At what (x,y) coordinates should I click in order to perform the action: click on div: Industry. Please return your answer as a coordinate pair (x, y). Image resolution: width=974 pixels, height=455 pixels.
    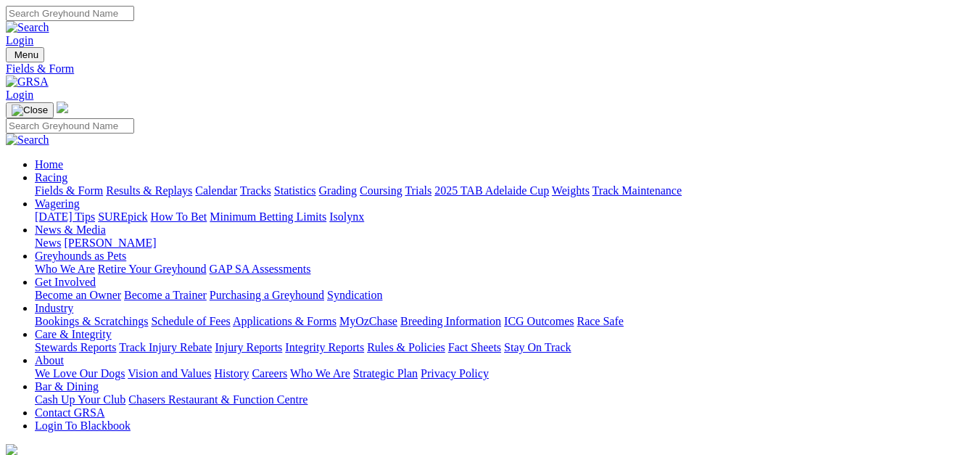
    Looking at the image, I should click on (501, 321).